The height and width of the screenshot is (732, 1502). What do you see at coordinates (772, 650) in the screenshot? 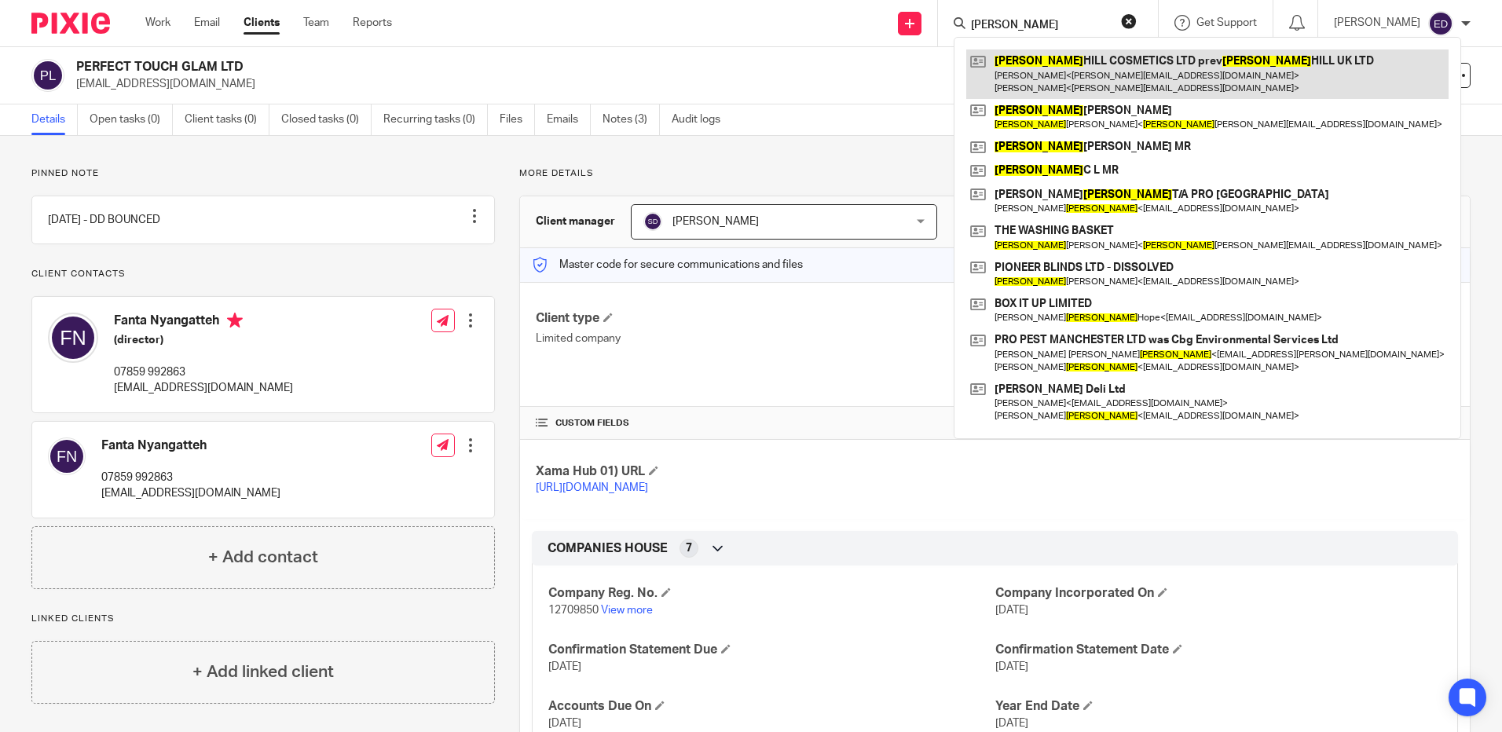
I see `h4: Confirmation Statement Due` at bounding box center [772, 650].